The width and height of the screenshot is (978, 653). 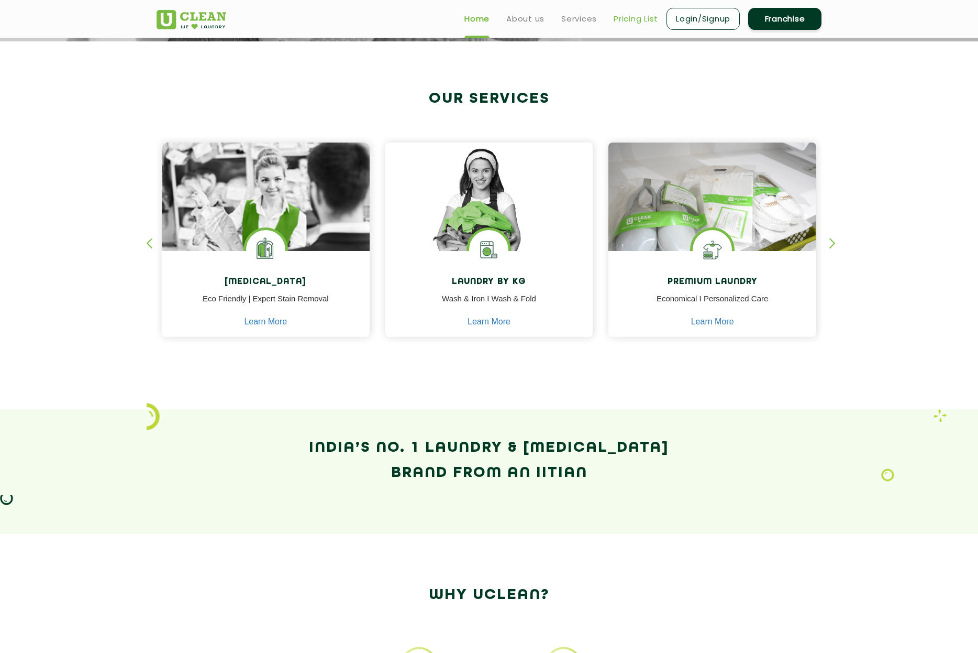 What do you see at coordinates (477, 19) in the screenshot?
I see `a: Home` at bounding box center [477, 19].